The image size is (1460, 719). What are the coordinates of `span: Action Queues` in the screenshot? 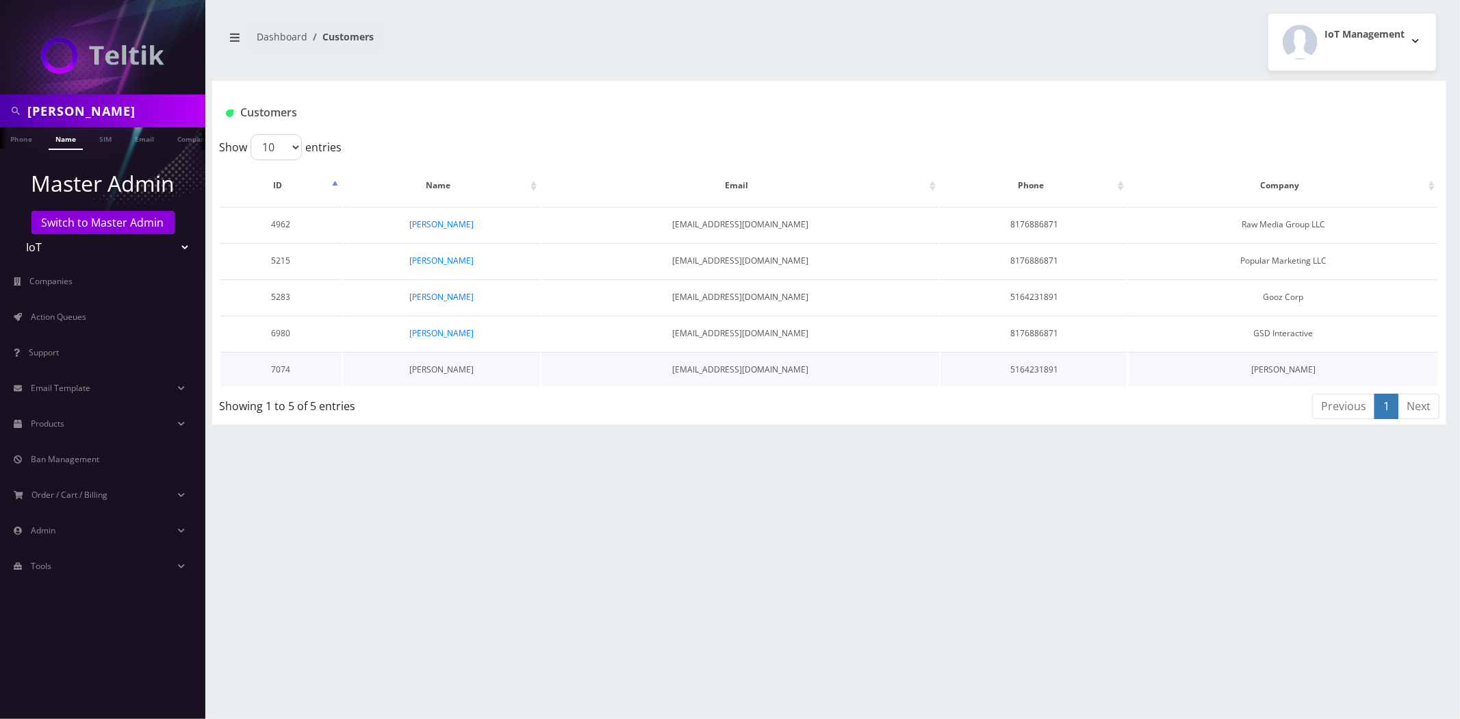 It's located at (58, 316).